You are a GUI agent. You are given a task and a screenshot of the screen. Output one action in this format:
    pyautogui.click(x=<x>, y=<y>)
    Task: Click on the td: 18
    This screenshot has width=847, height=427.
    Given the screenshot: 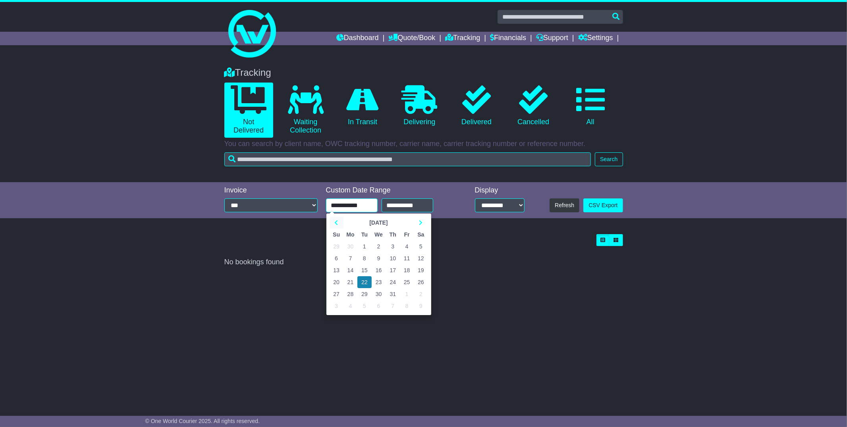 What is the action you would take?
    pyautogui.click(x=407, y=270)
    